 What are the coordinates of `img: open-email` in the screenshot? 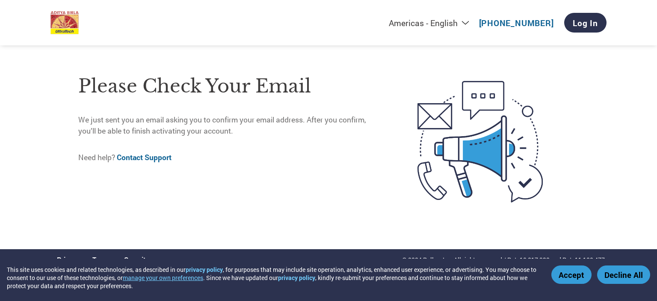 It's located at (480, 142).